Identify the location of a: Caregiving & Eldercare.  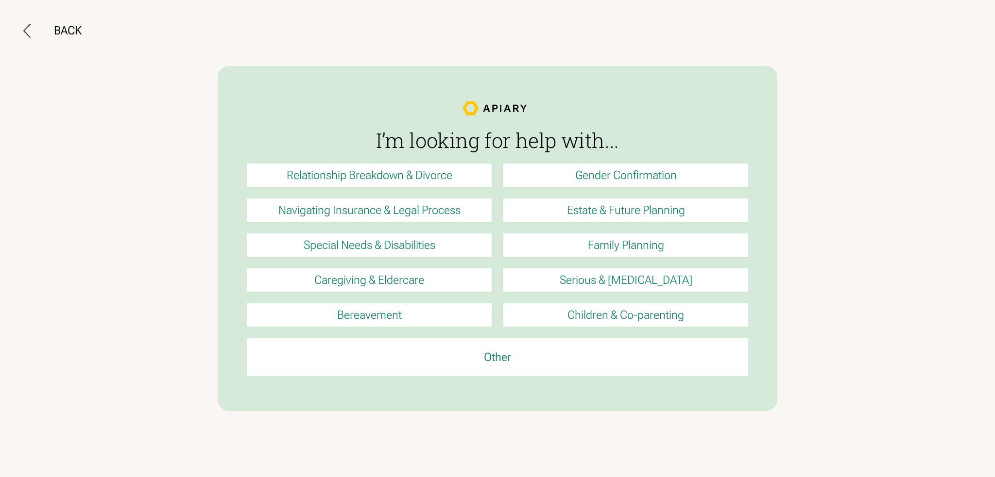
(369, 280).